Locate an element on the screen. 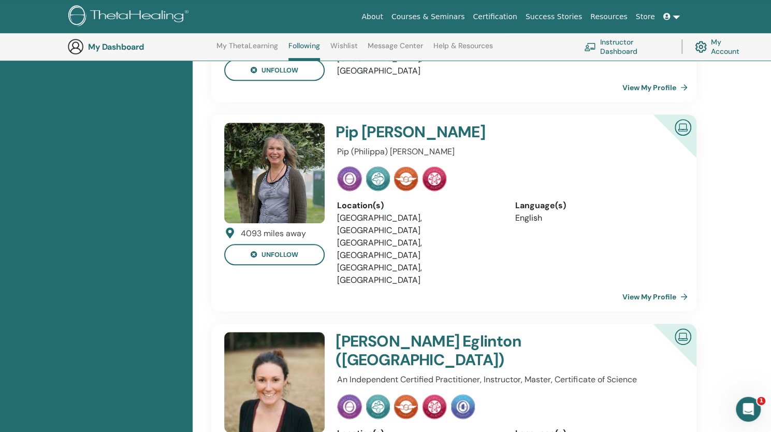 The image size is (771, 432). a: Message Center is located at coordinates (395, 50).